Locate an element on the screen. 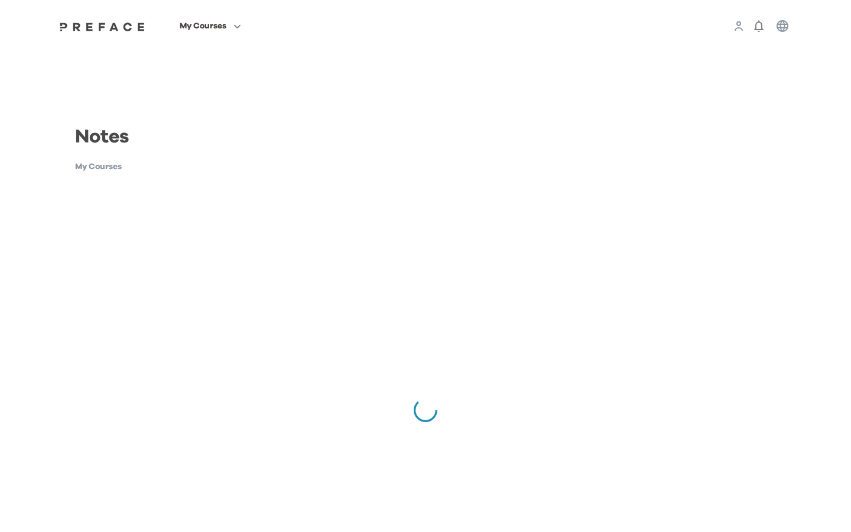  img: Preface Logo is located at coordinates (102, 27).